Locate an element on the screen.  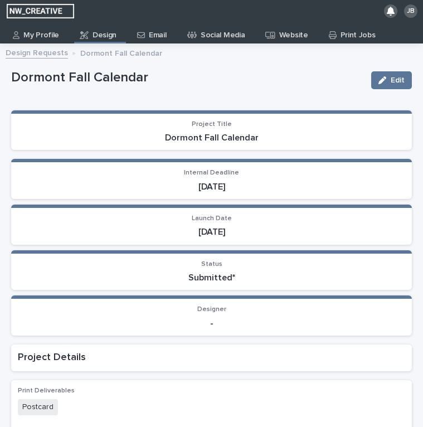
a: My Profile is located at coordinates (38, 33).